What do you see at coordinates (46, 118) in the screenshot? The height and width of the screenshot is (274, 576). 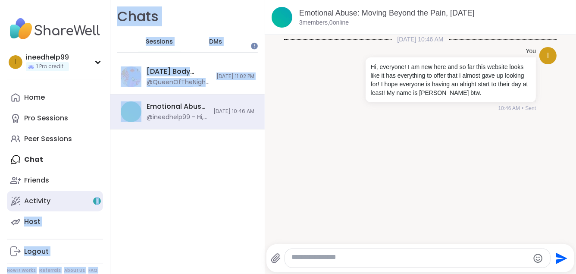 I see `div: Pro Sessions` at bounding box center [46, 118].